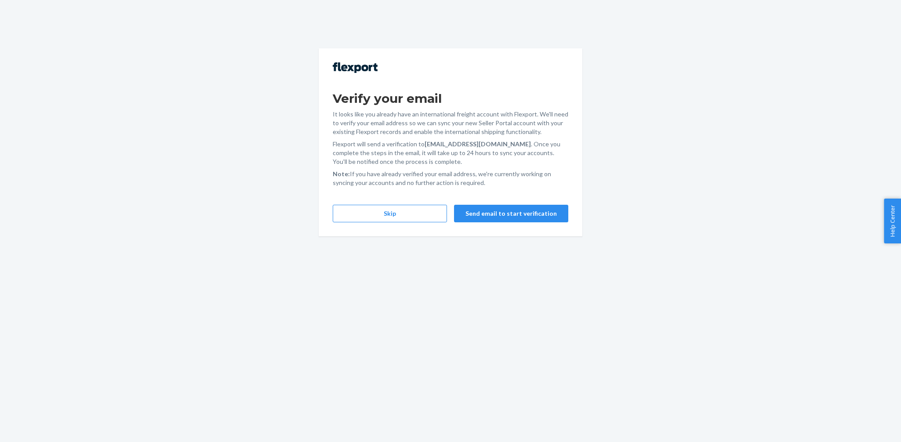 This screenshot has height=442, width=901. What do you see at coordinates (390, 214) in the screenshot?
I see `button: Skip` at bounding box center [390, 214].